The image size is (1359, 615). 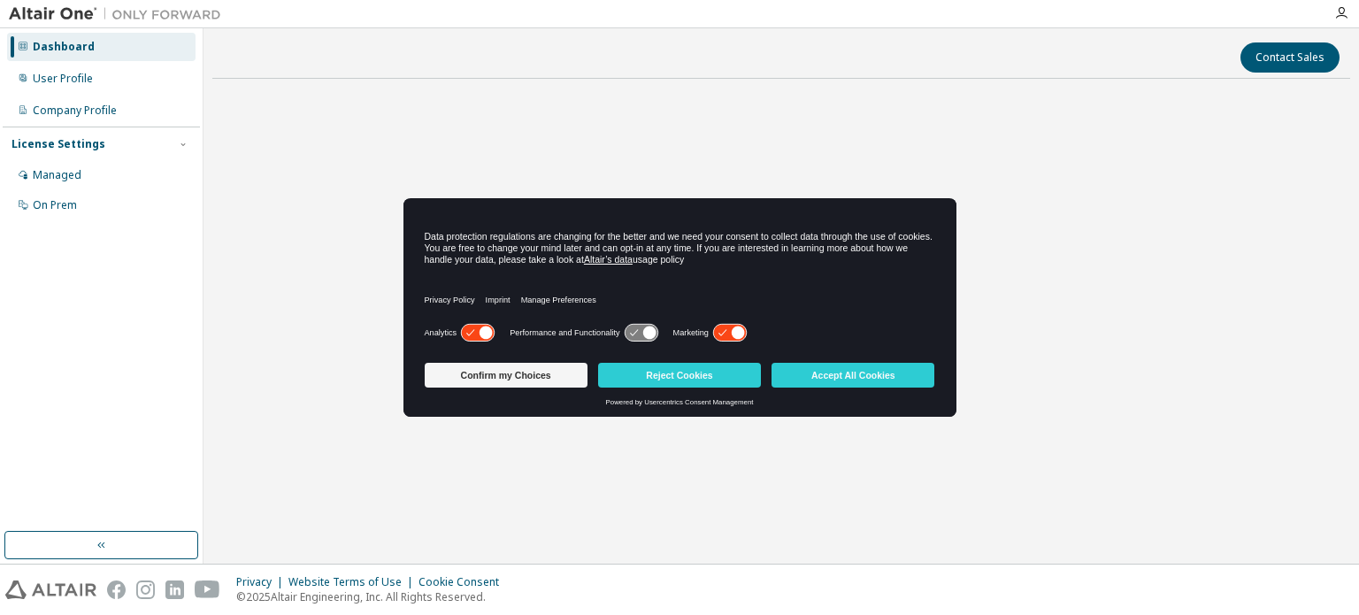 I want to click on div: Cookie Consent, so click(x=464, y=582).